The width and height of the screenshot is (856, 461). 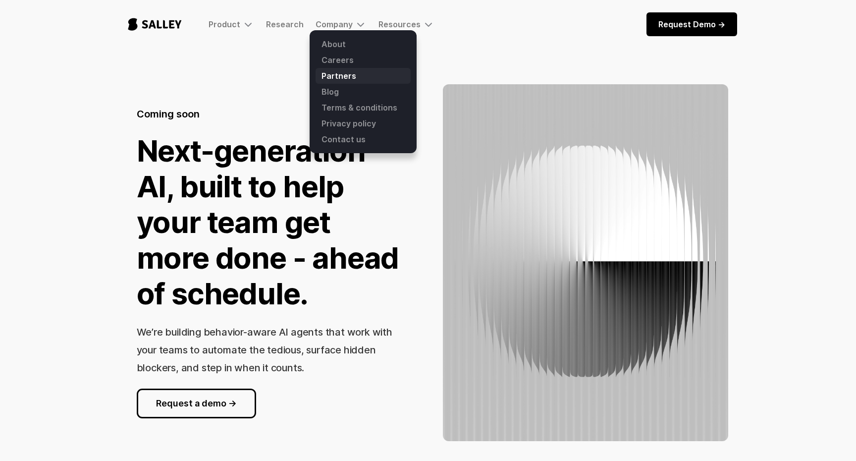 What do you see at coordinates (264, 350) in the screenshot?
I see `h3: We’re building behavior-aware AI agents that work with your teams to automate the tedious, surfac...` at bounding box center [264, 350].